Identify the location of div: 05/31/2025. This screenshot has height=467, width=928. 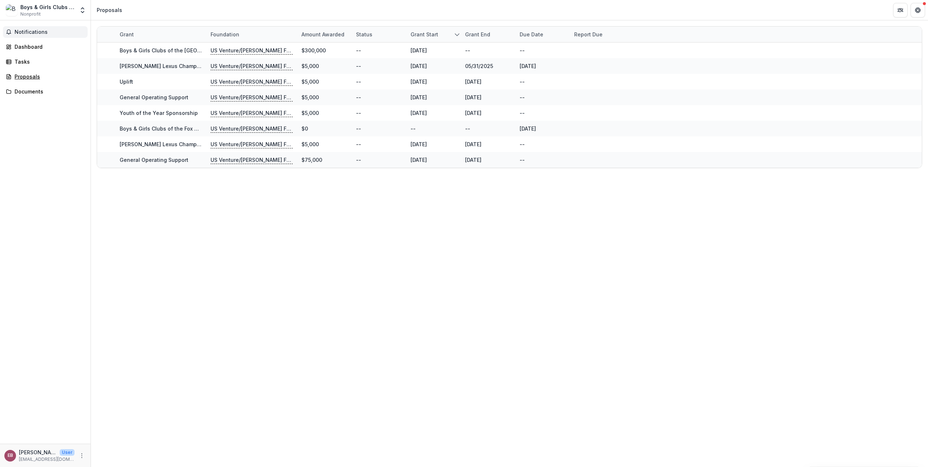
(479, 66).